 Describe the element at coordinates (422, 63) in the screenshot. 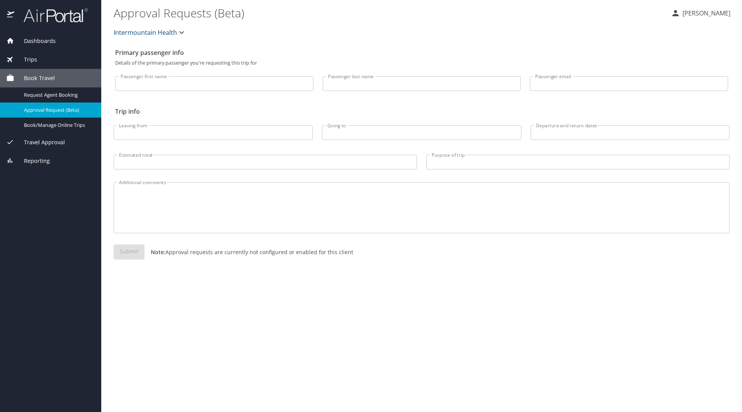

I see `p: Details of the primary passenger you're requesting this trip for` at that location.